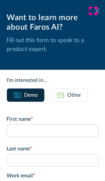 This screenshot has height=181, width=105. I want to click on p: Fill out this form to speak to a product expert., so click(53, 45).